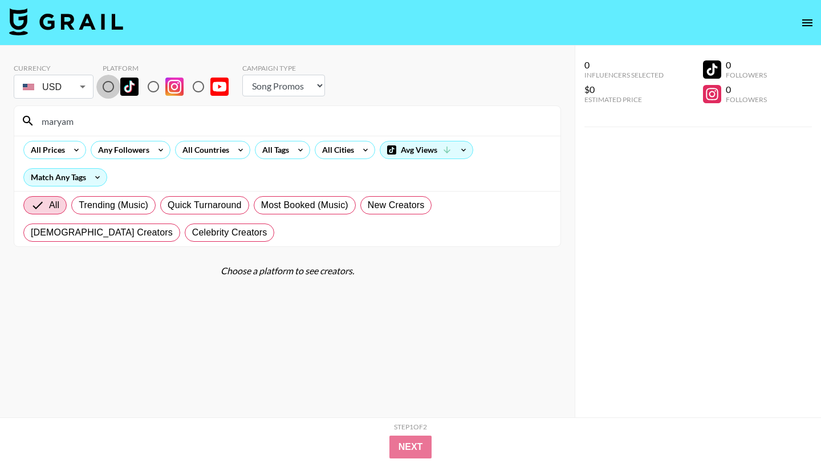 The image size is (821, 463). Describe the element at coordinates (284, 68) in the screenshot. I see `div: Campaign Type` at that location.